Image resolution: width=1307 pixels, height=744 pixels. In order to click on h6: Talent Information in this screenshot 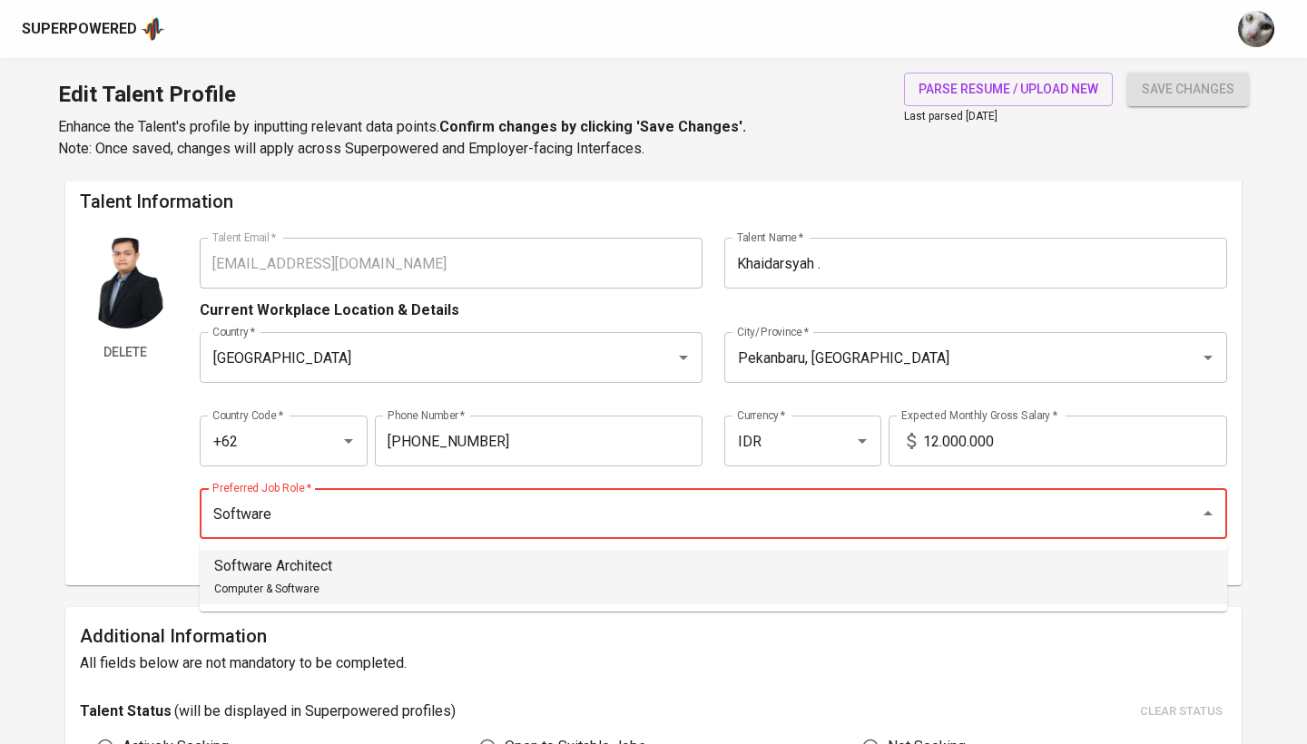, I will do `click(654, 202)`.